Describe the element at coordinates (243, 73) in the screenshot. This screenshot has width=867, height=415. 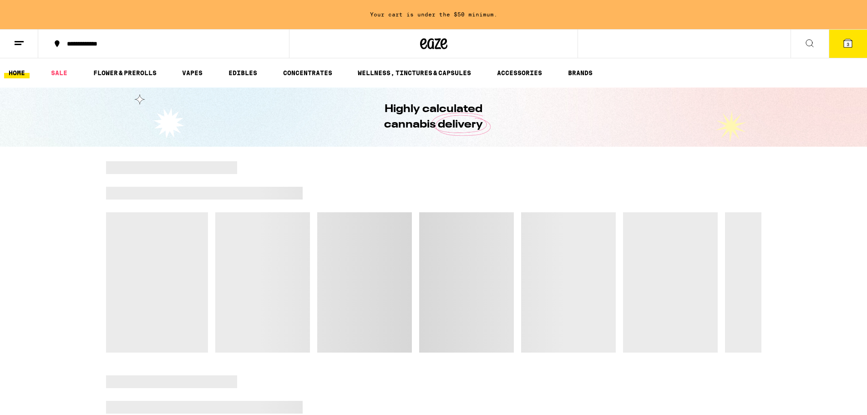
I see `a: EDIBLES` at that location.